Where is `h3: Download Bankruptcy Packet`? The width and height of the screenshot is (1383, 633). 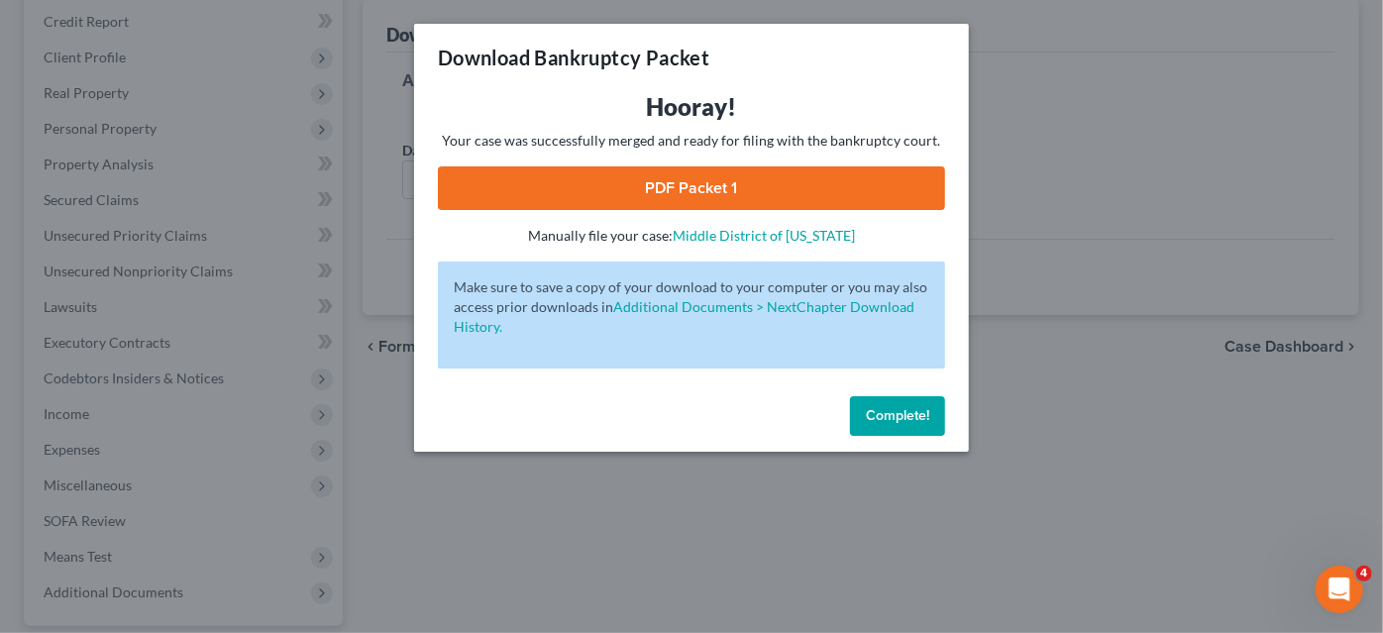
h3: Download Bankruptcy Packet is located at coordinates (574, 57).